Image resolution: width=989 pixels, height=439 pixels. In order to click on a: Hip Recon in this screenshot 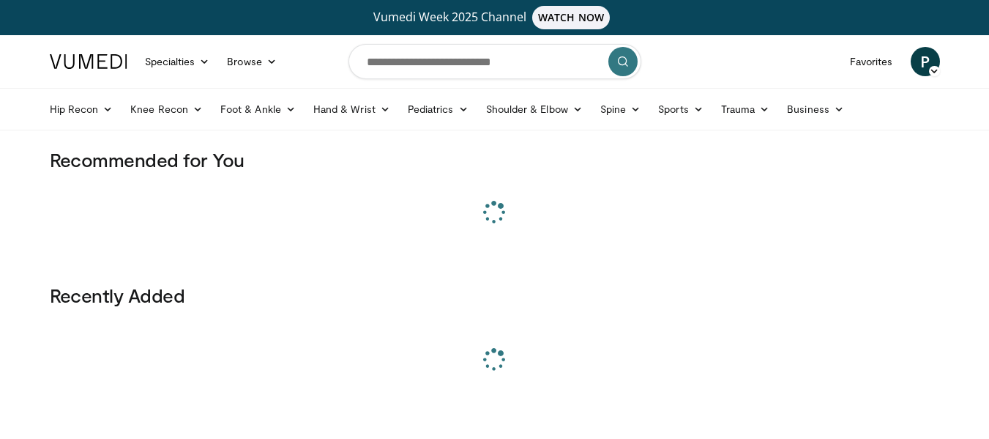, I will do `click(81, 109)`.